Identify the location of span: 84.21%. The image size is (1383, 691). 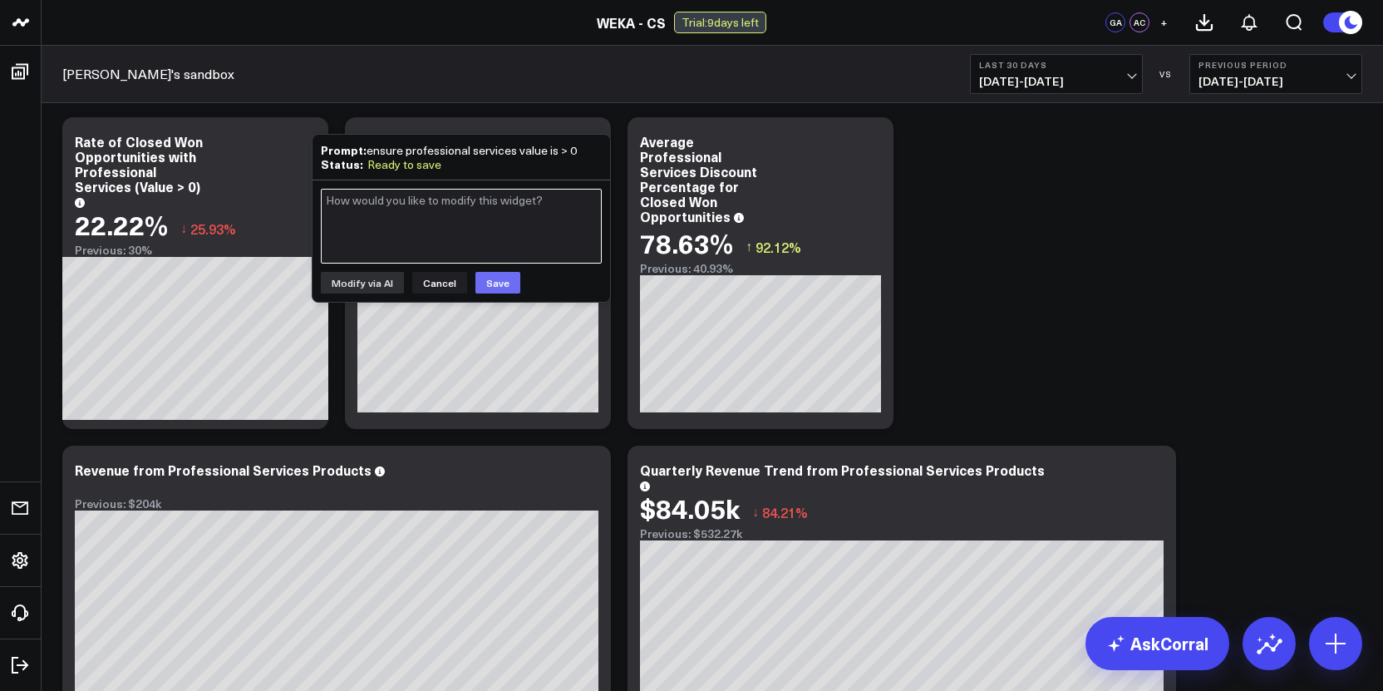
(785, 512).